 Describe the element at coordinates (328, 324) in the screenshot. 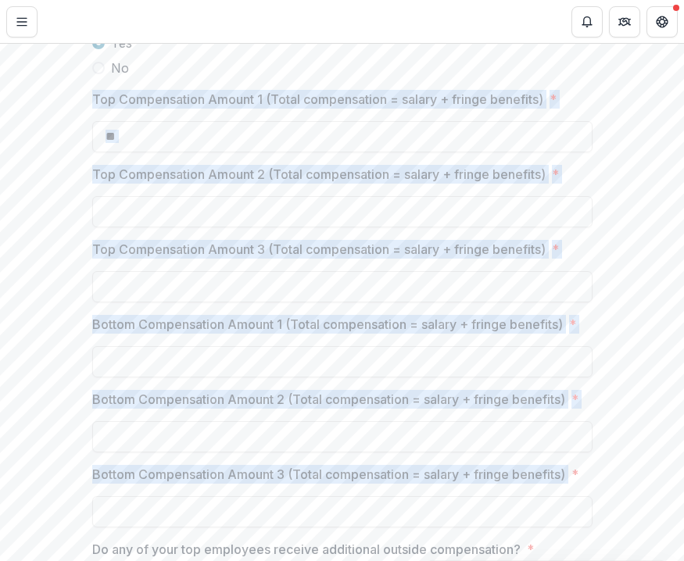

I see `p: Bottom Compensation Amount 1 (Total compensation = salary + fringe benefits)` at that location.